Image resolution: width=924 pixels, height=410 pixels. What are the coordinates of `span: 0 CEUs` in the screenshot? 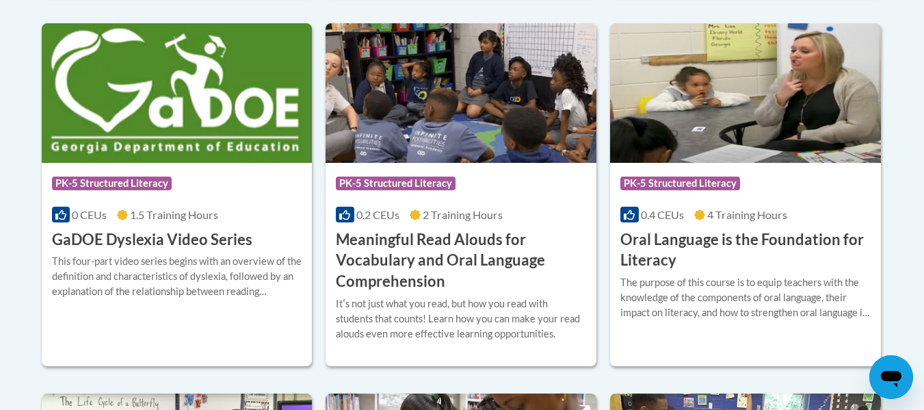 It's located at (89, 214).